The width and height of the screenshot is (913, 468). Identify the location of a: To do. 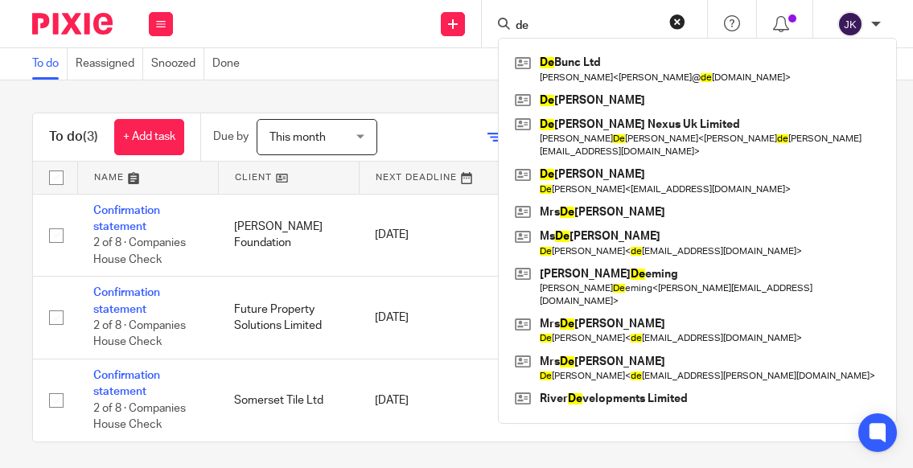
(50, 64).